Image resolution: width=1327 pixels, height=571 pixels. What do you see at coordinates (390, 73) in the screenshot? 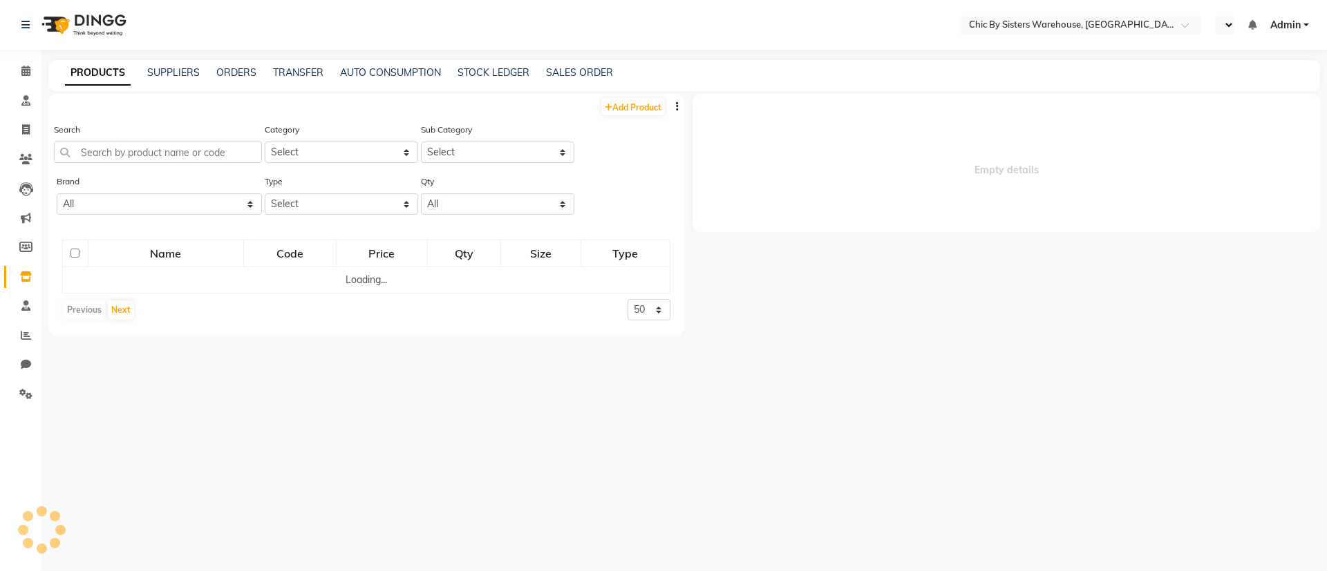
I see `a: AUTO CONSUMPTION` at bounding box center [390, 73].